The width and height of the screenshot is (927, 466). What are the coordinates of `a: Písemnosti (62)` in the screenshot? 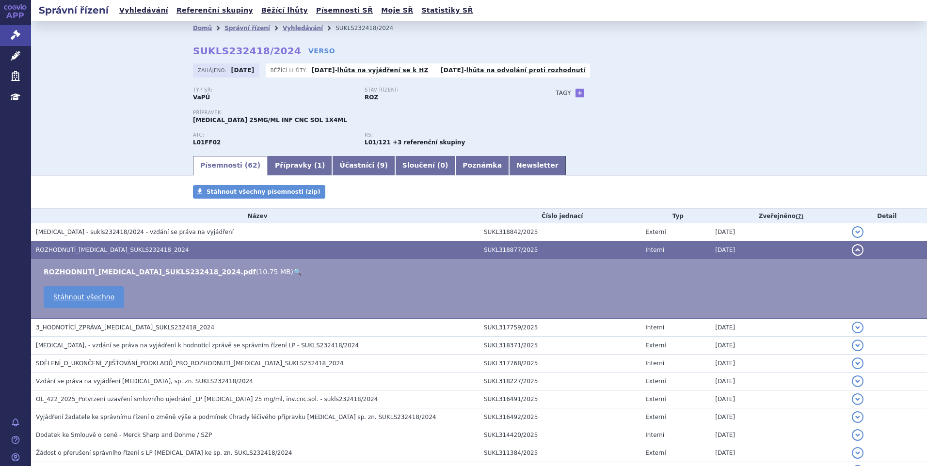 It's located at (230, 166).